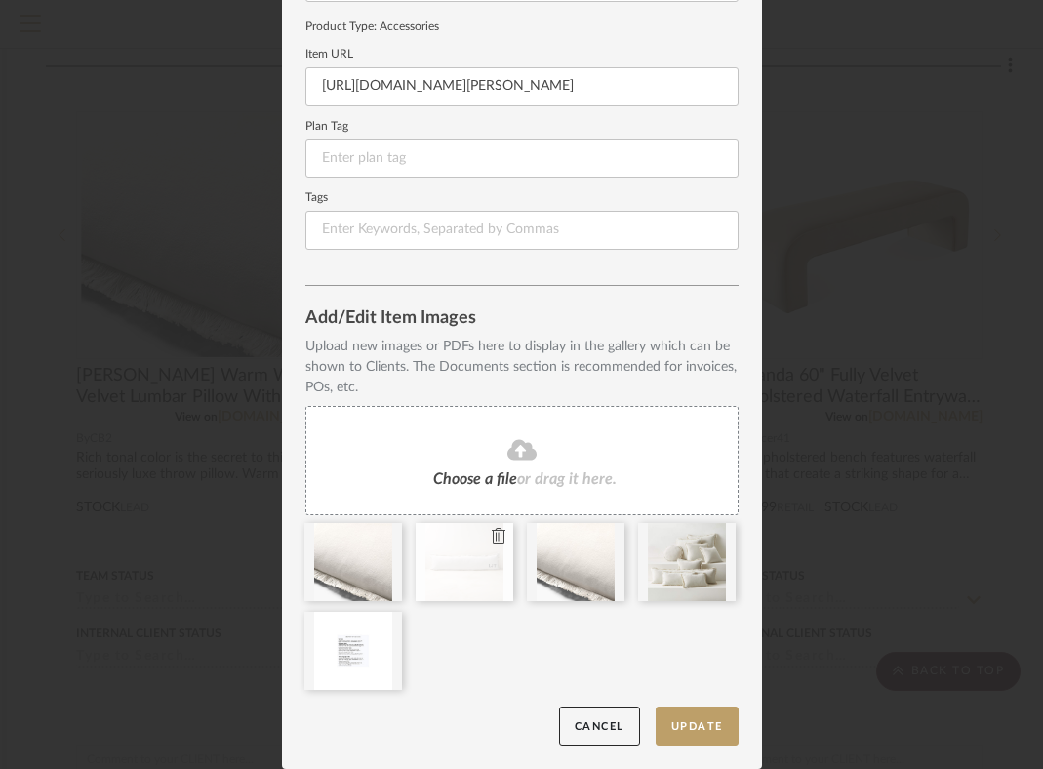 The image size is (1043, 769). Describe the element at coordinates (522, 55) in the screenshot. I see `label: Item URL` at that location.